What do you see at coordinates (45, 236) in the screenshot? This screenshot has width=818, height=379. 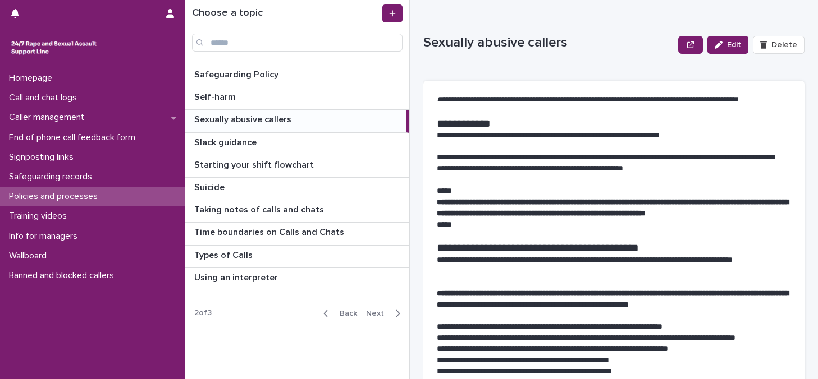 I see `p: Info for managers` at bounding box center [45, 236].